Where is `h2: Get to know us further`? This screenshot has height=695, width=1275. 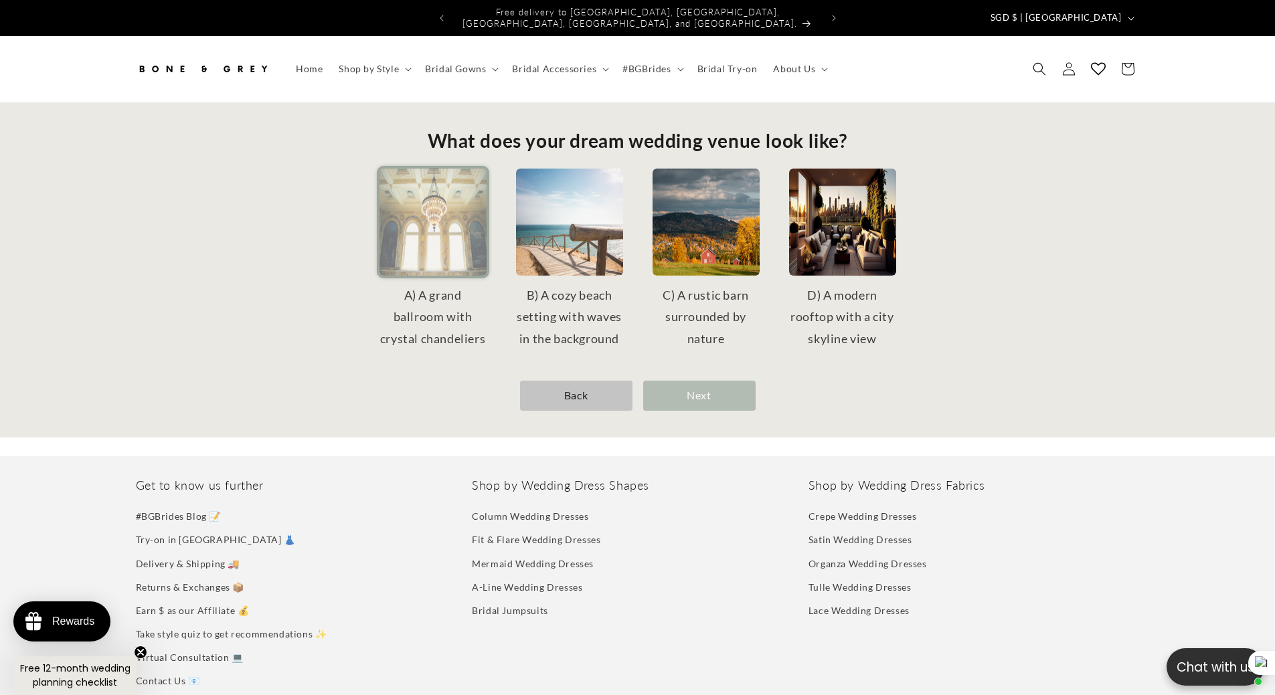 h2: Get to know us further is located at coordinates (301, 485).